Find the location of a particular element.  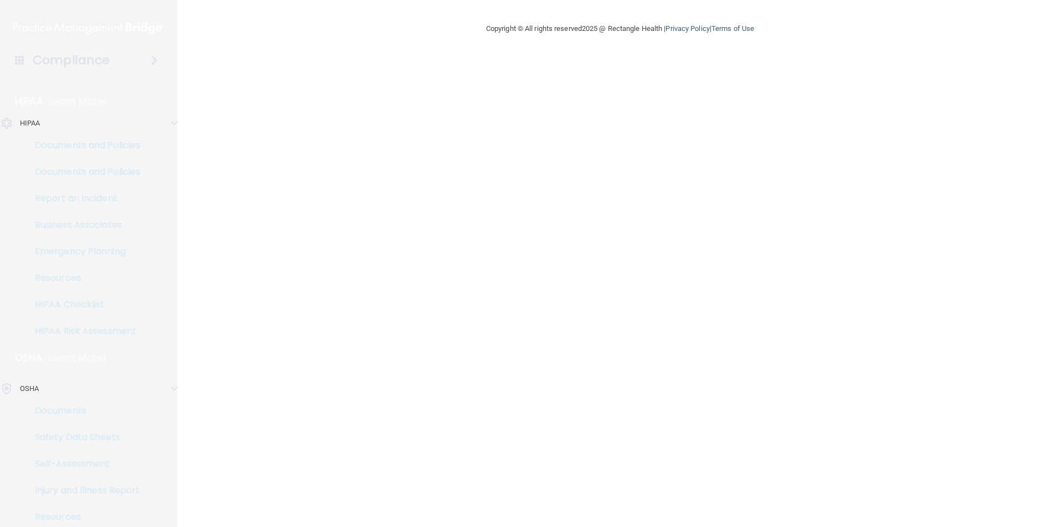

div: Copyright © All rights reserved 2025 @ Rectangle Health | | is located at coordinates (620, 29).